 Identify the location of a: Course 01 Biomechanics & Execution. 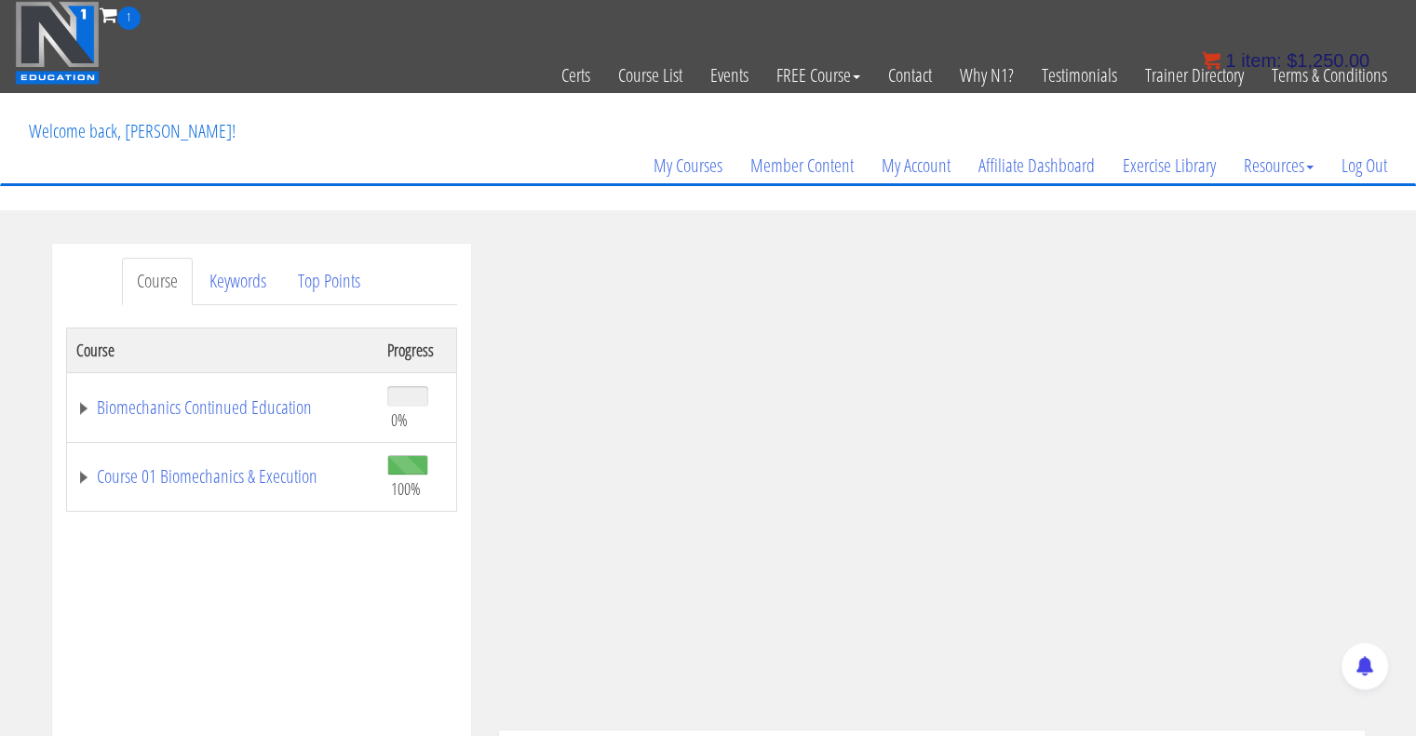
(223, 477).